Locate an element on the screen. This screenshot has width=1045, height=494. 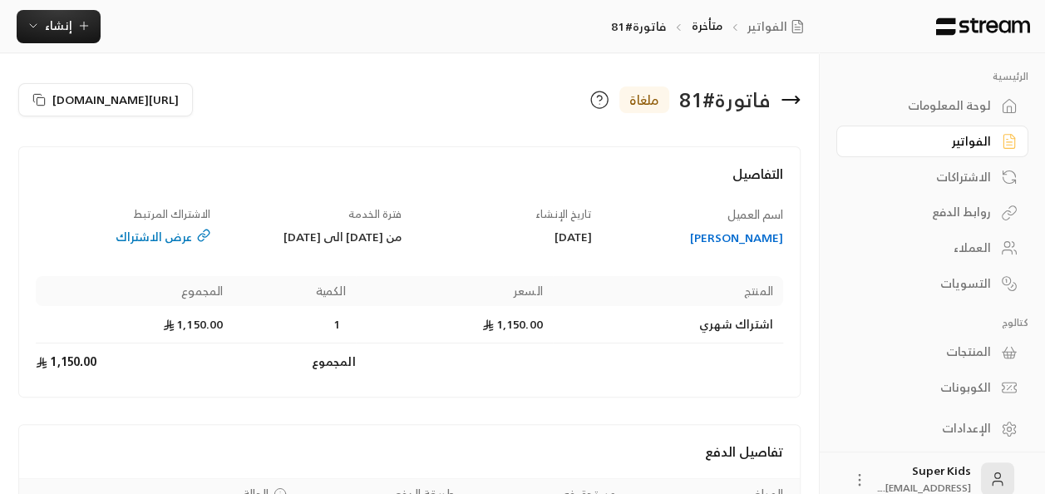
div: التسويات is located at coordinates (924, 283).